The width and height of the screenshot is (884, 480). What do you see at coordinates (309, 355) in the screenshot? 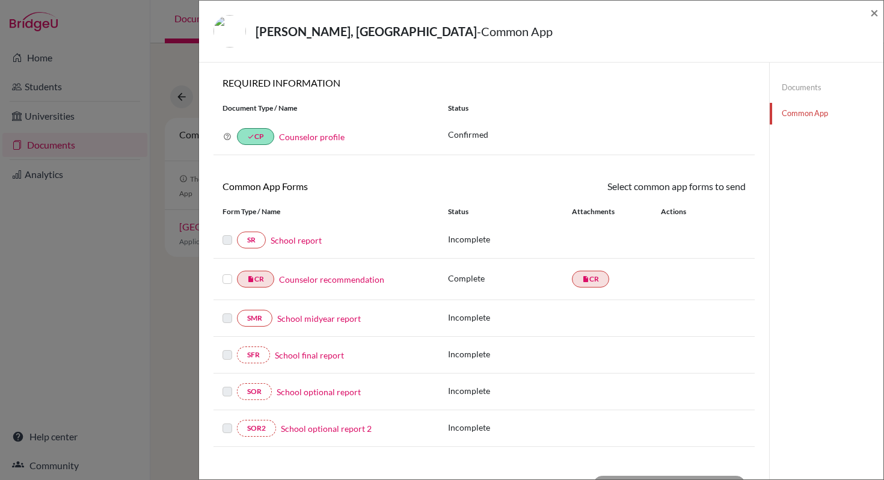
I see `a: School final report` at bounding box center [309, 355].